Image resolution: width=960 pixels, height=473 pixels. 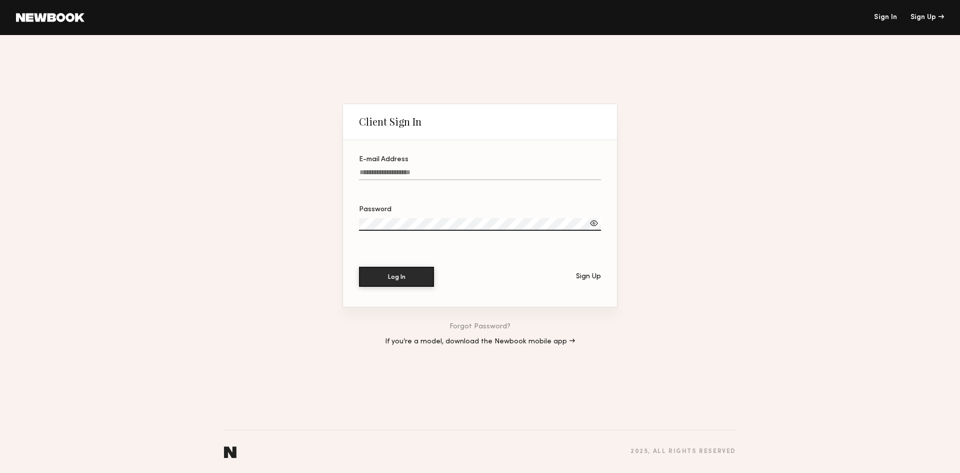 I want to click on div: Client Sign In, so click(x=390, y=122).